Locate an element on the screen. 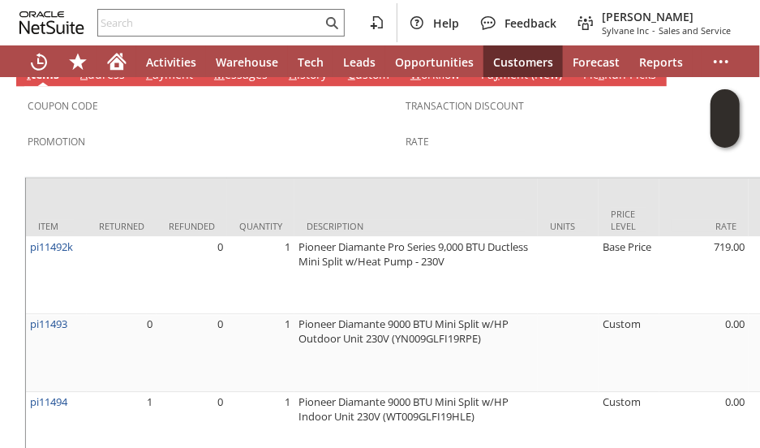  span: Forecast is located at coordinates (596, 62).